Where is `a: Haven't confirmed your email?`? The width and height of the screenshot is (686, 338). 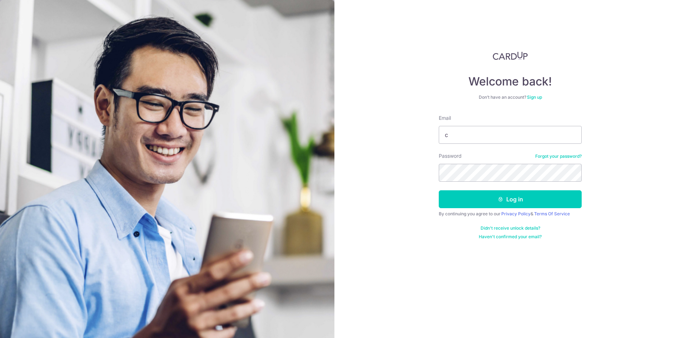
a: Haven't confirmed your email? is located at coordinates (510, 237).